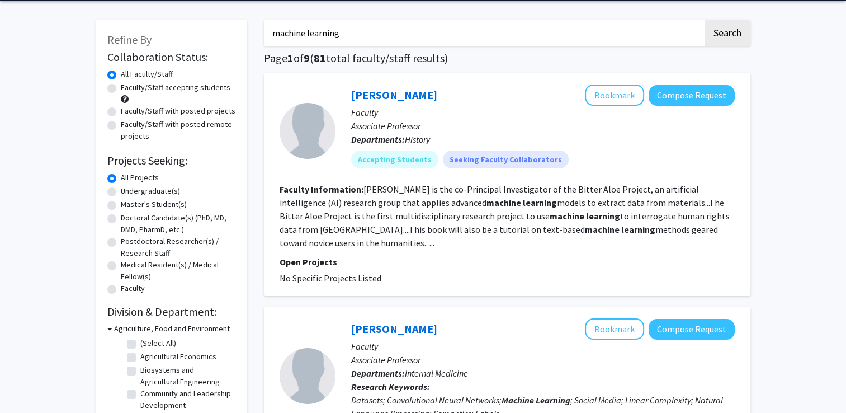  I want to click on label: (Select All), so click(158, 343).